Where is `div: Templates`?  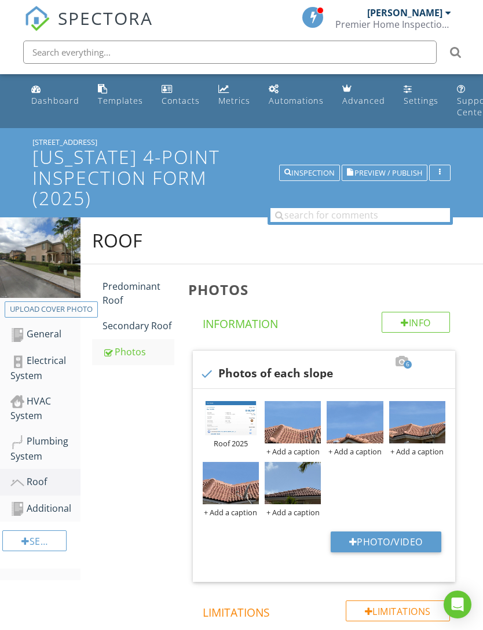 div: Templates is located at coordinates (121, 100).